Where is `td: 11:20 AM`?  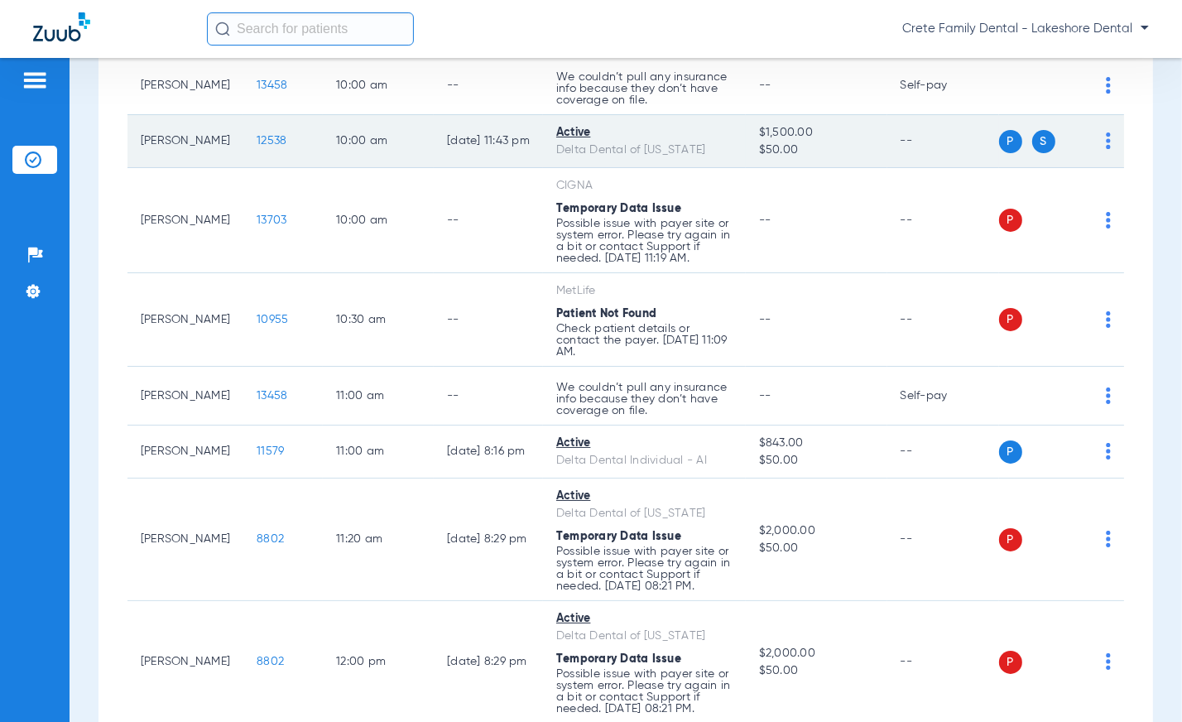 td: 11:20 AM is located at coordinates (378, 540).